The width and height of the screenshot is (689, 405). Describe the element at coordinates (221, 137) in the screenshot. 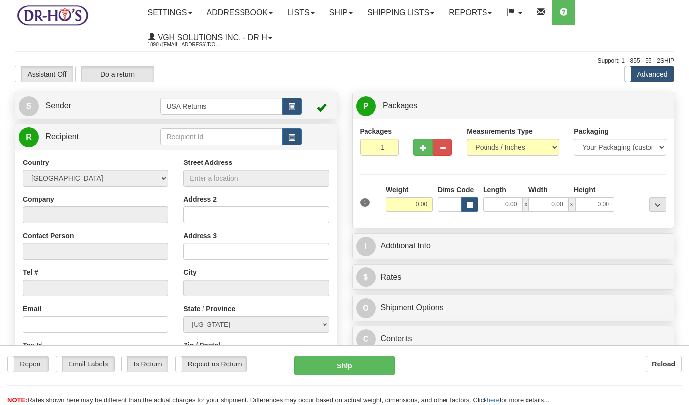

I see `input: Recipient Id` at that location.